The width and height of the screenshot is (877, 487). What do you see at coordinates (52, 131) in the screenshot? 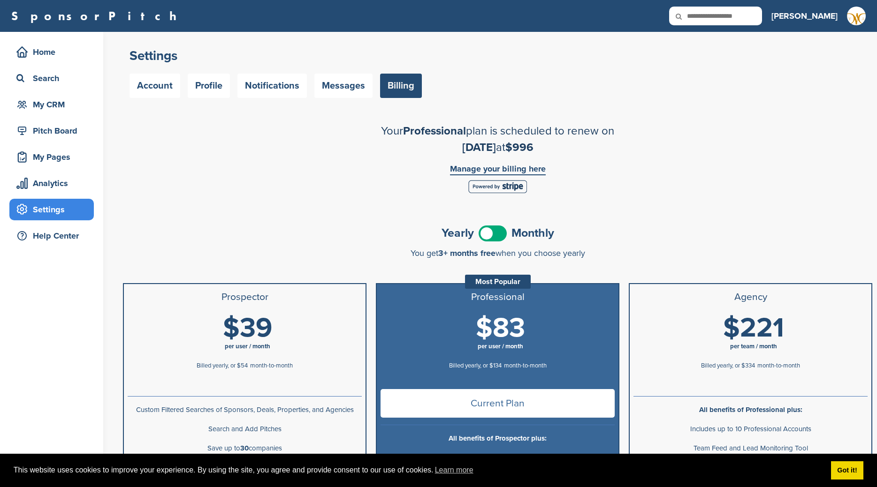
I see `a: Pitch Board` at bounding box center [52, 131].